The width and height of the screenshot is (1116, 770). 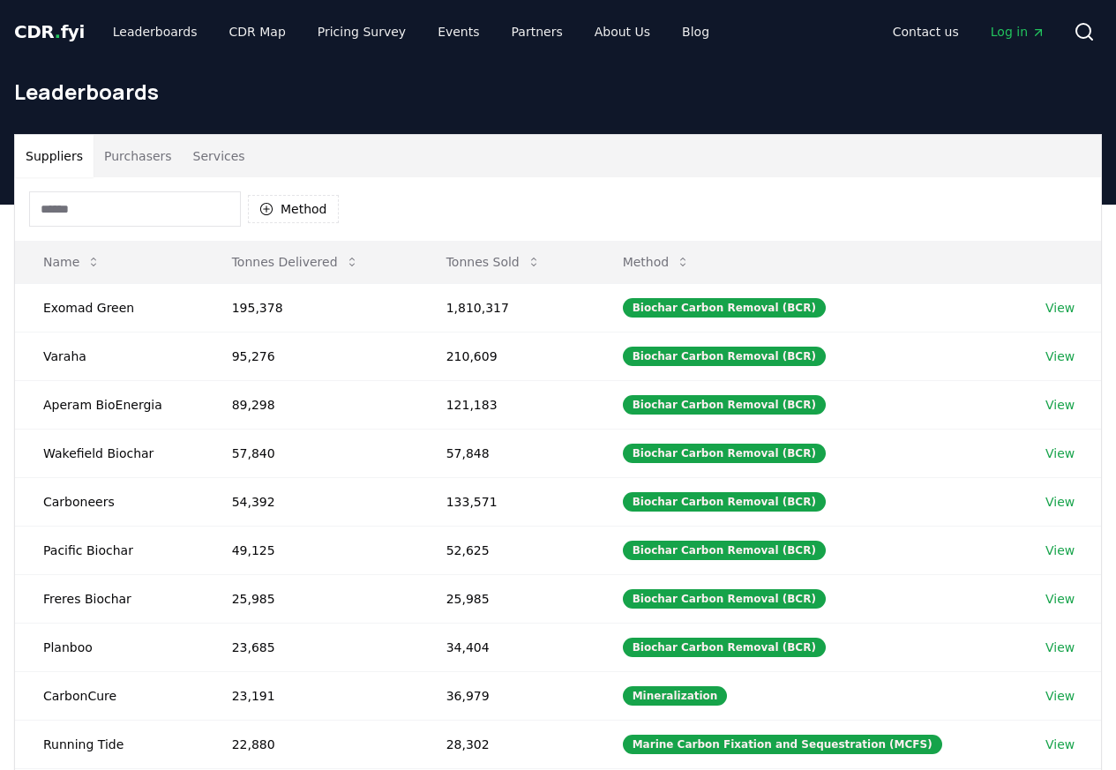 What do you see at coordinates (311, 453) in the screenshot?
I see `td: 57,840` at bounding box center [311, 453].